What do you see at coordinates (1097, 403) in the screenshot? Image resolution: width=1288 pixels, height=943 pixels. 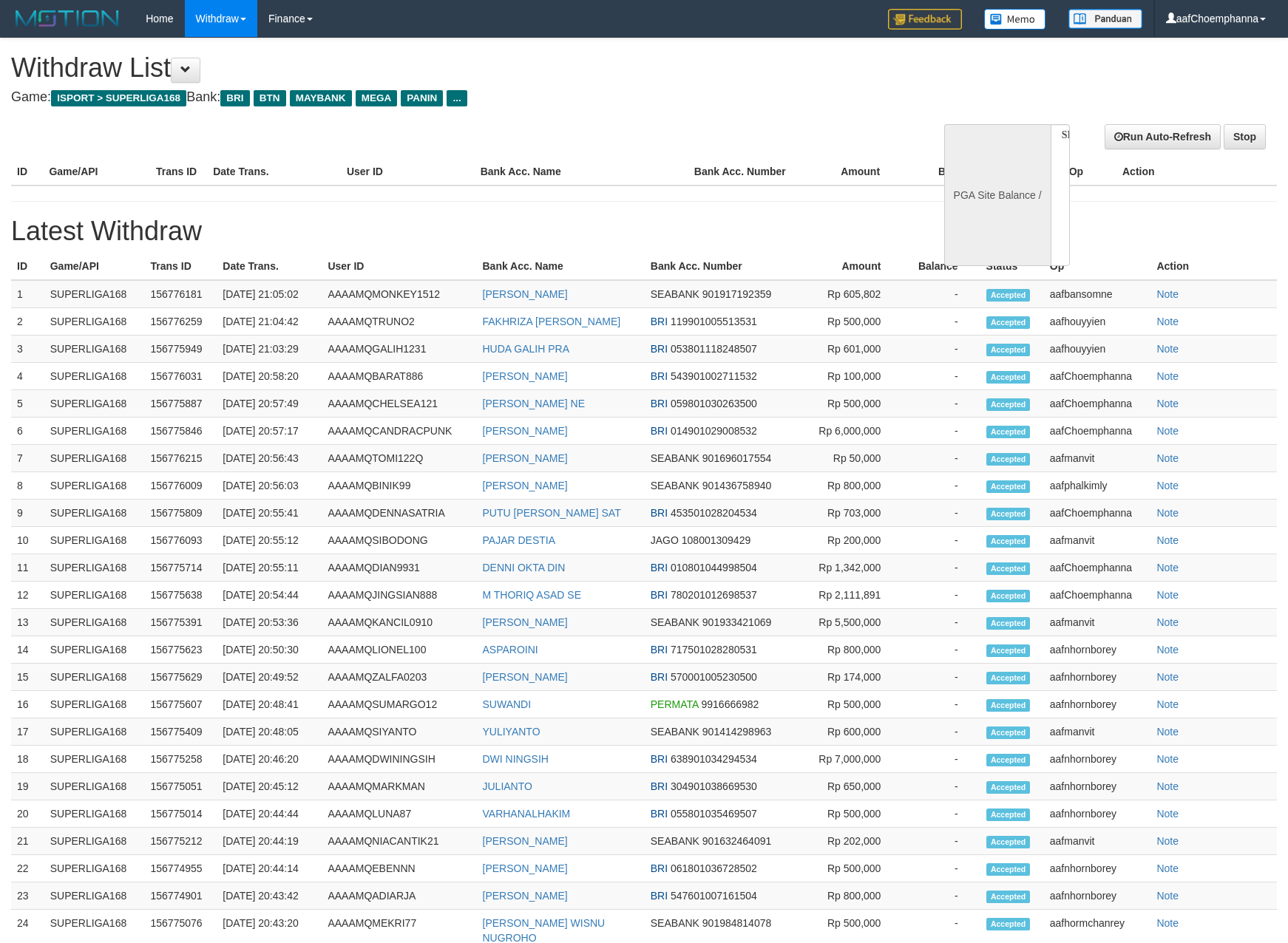 I see `td: aafChoemphanna` at bounding box center [1097, 403].